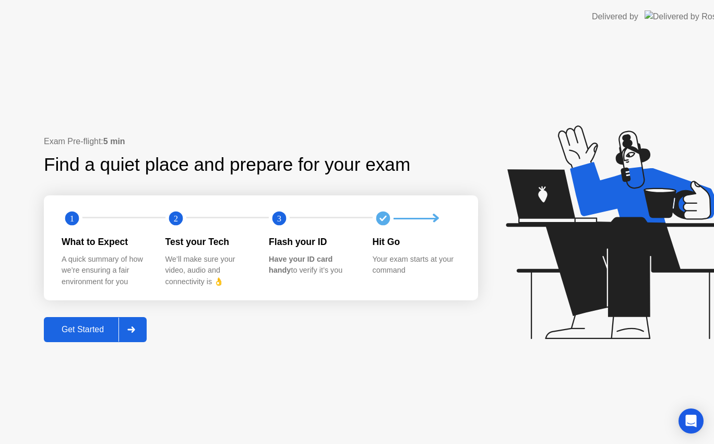  I want to click on b: Have your ID card handy, so click(301, 265).